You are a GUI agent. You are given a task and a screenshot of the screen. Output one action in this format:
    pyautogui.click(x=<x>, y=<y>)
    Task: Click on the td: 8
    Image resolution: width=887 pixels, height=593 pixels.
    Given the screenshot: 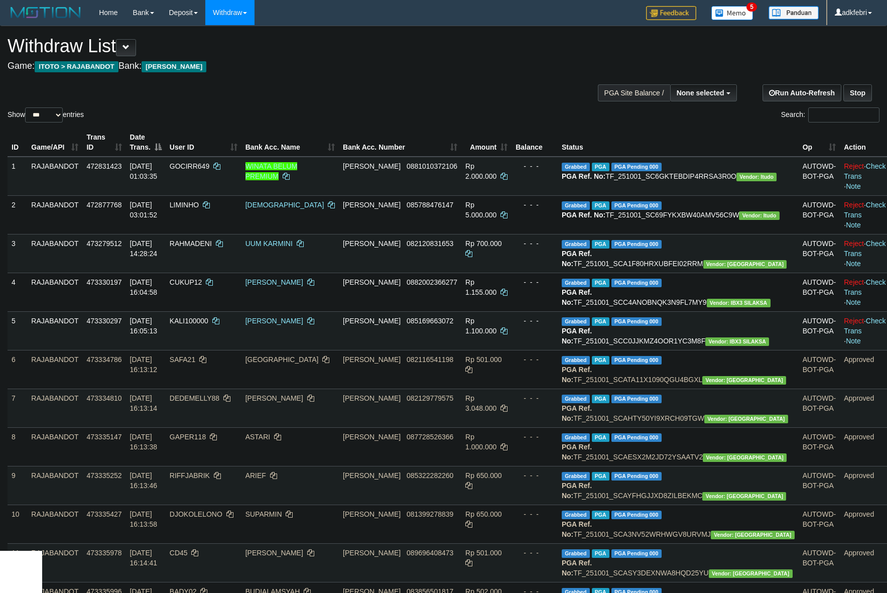 What is the action you would take?
    pyautogui.click(x=17, y=446)
    